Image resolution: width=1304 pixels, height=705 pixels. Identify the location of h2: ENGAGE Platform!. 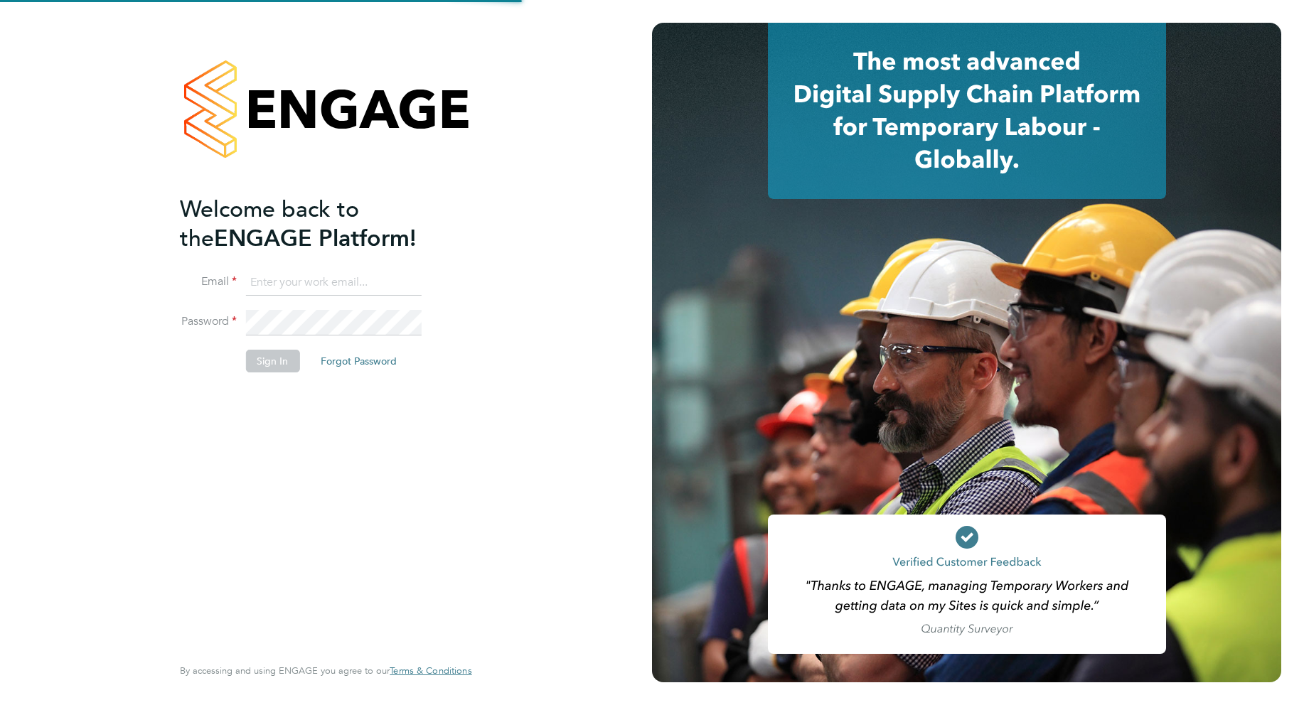
(319, 224).